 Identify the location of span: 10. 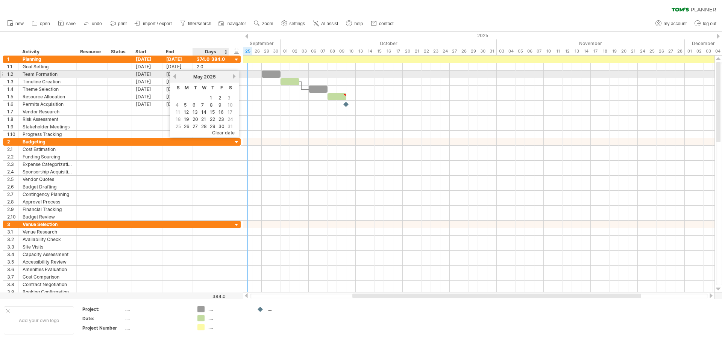
(230, 105).